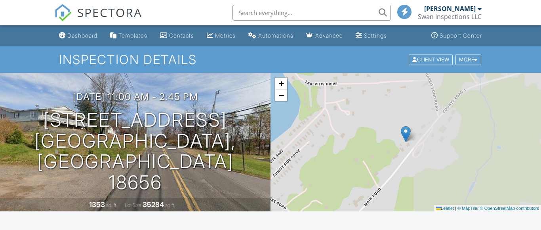  What do you see at coordinates (270, 59) in the screenshot?
I see `h1: Inspection Details` at bounding box center [270, 59].